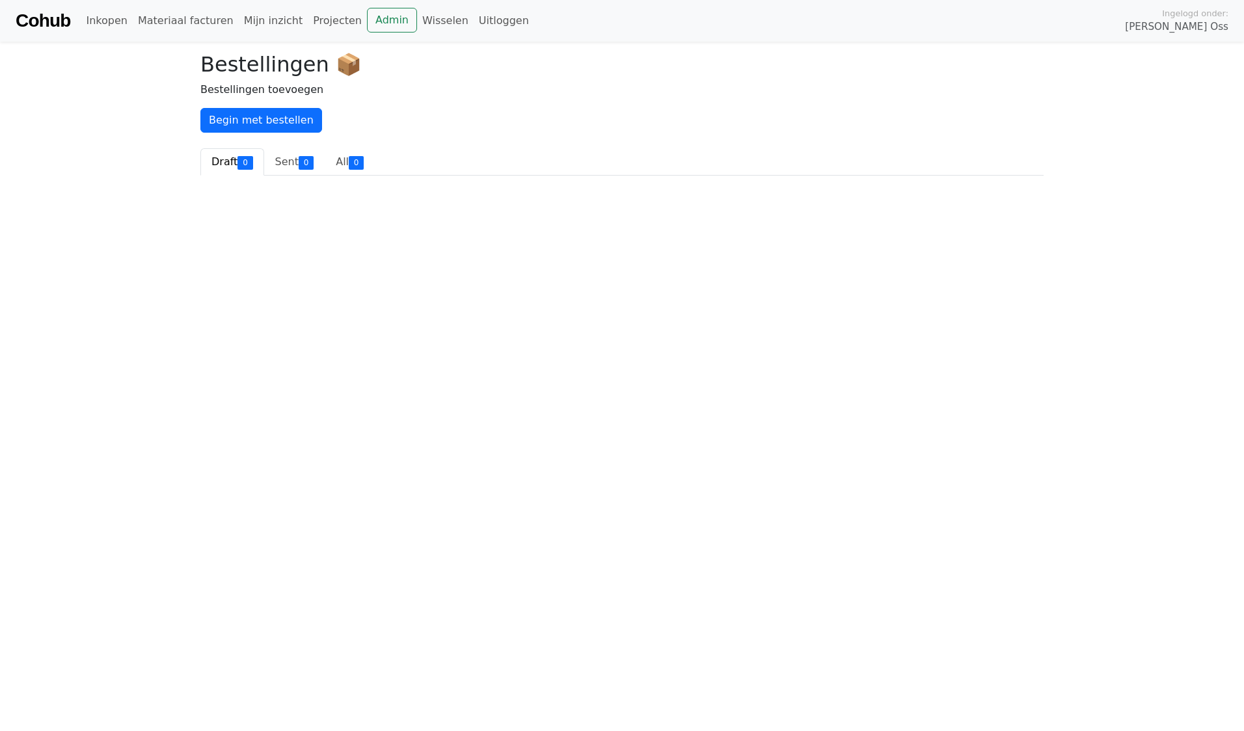  Describe the element at coordinates (232, 162) in the screenshot. I see `a: Draft0` at that location.